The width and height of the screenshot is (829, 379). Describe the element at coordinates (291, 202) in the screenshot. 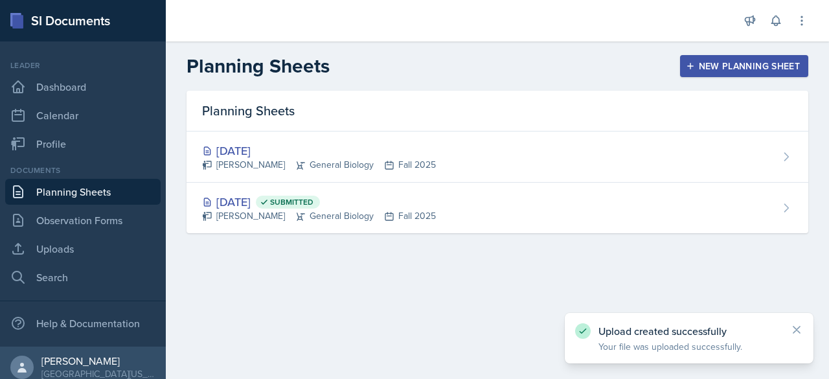

I see `span: Submitted` at that location.